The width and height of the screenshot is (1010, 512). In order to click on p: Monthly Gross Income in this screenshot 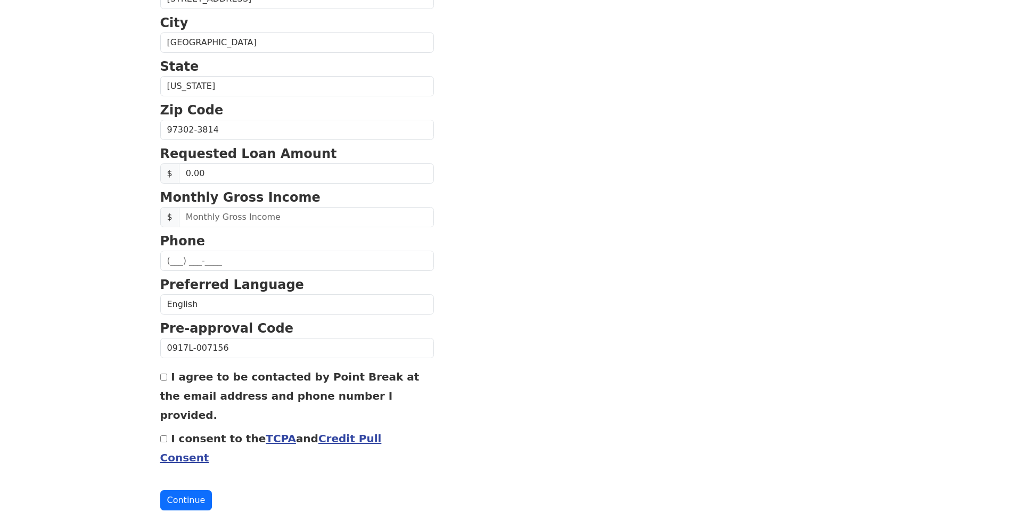, I will do `click(297, 197)`.